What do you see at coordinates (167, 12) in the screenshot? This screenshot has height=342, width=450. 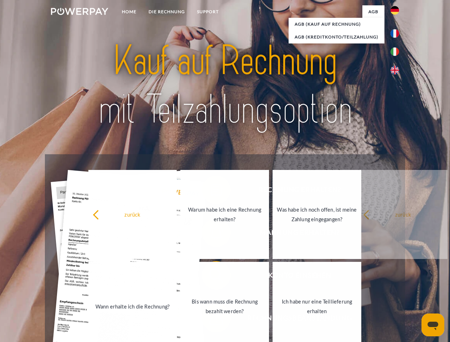 I see `a: DIE RECHNUNG` at bounding box center [167, 12].